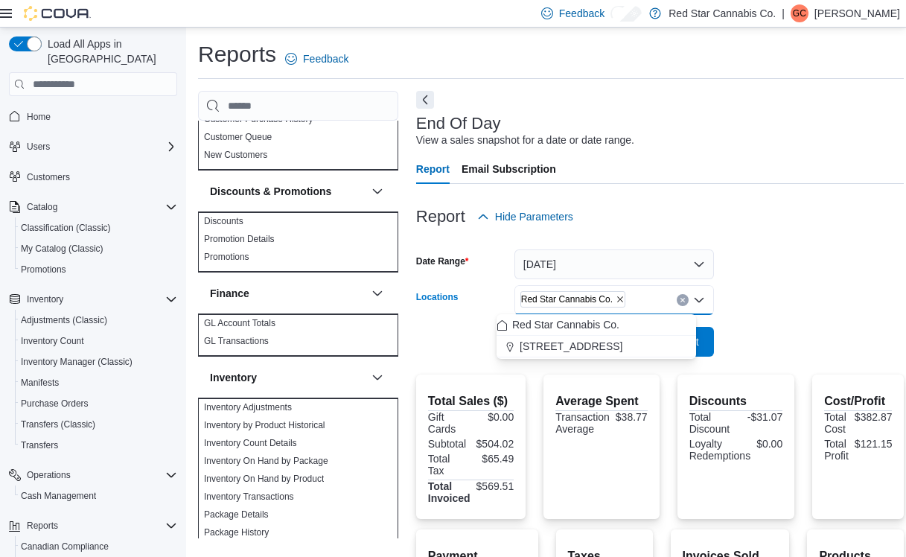  I want to click on h1: Reports, so click(237, 54).